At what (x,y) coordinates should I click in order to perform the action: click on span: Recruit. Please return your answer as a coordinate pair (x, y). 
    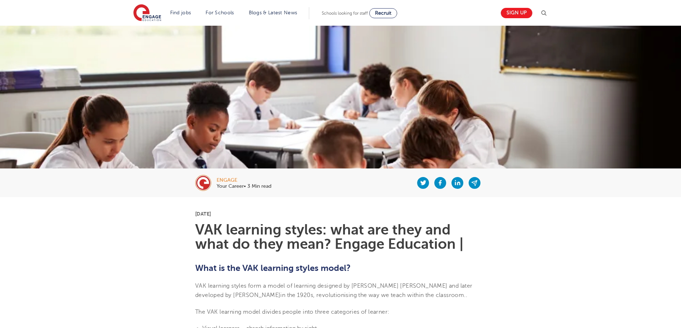
    Looking at the image, I should click on (383, 13).